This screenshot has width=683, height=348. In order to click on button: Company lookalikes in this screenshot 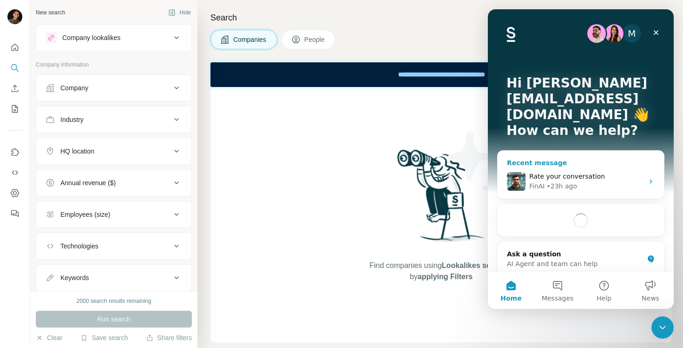, I will do `click(114, 38)`.